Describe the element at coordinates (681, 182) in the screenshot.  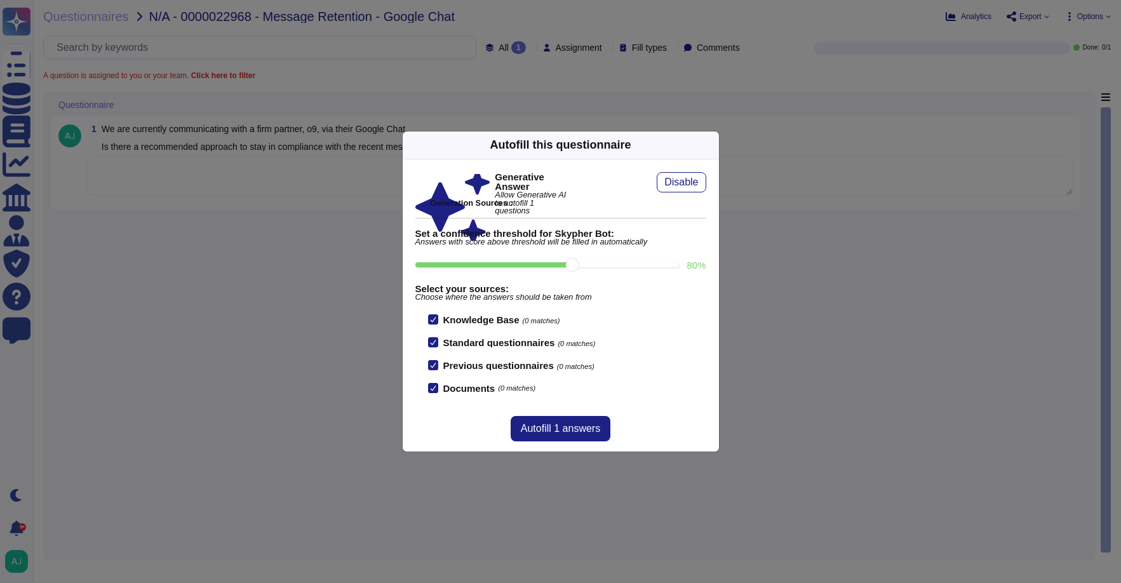
I see `button: Disable` at that location.